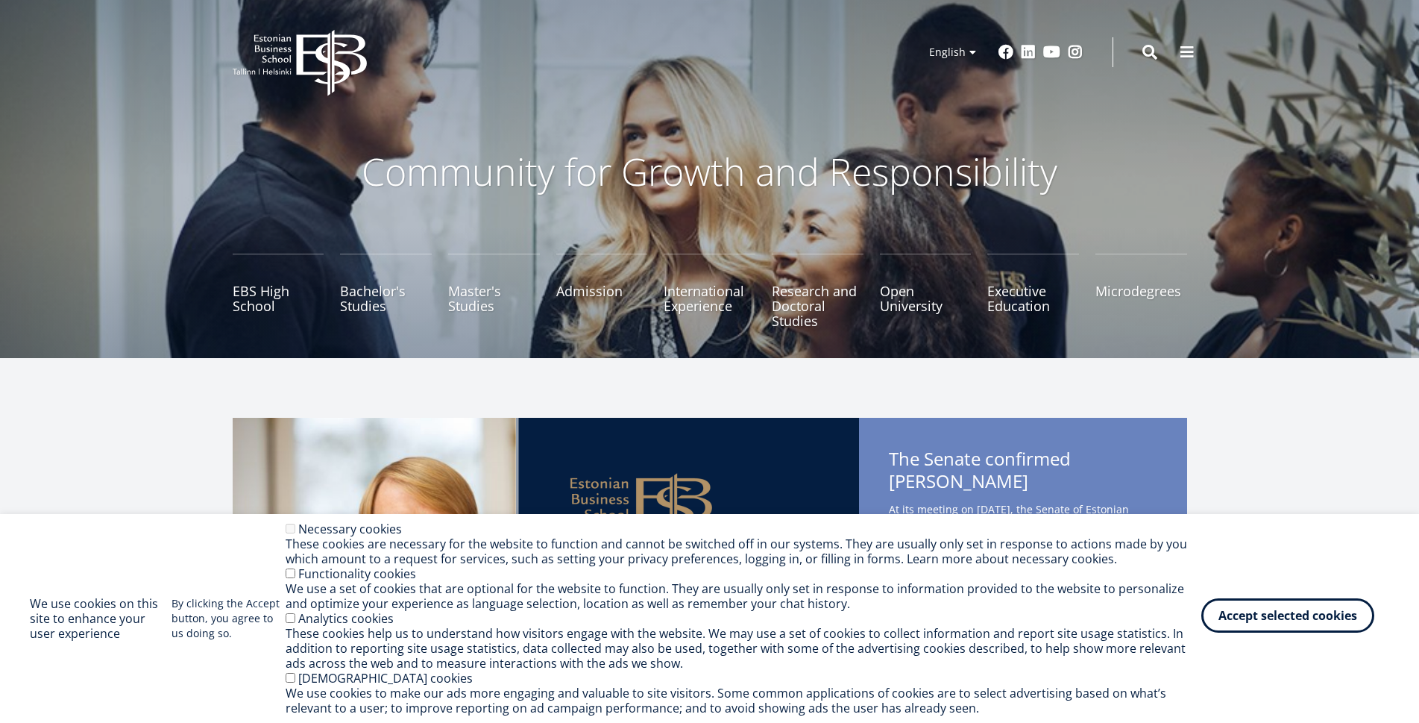 This screenshot has height=723, width=1419. Describe the element at coordinates (386, 291) in the screenshot. I see `a: Bachelor's Studies` at that location.